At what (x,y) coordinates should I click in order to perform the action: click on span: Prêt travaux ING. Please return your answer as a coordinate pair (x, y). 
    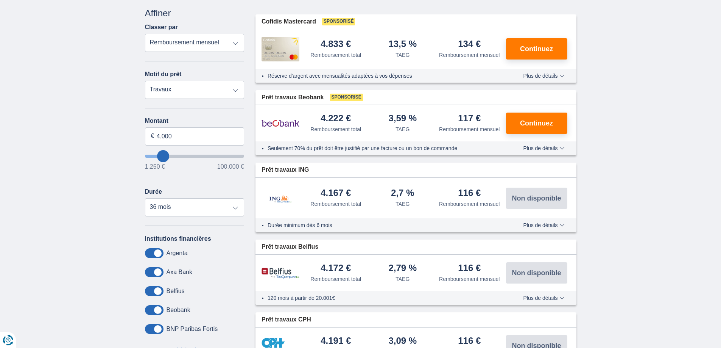
    Looking at the image, I should click on (285, 170).